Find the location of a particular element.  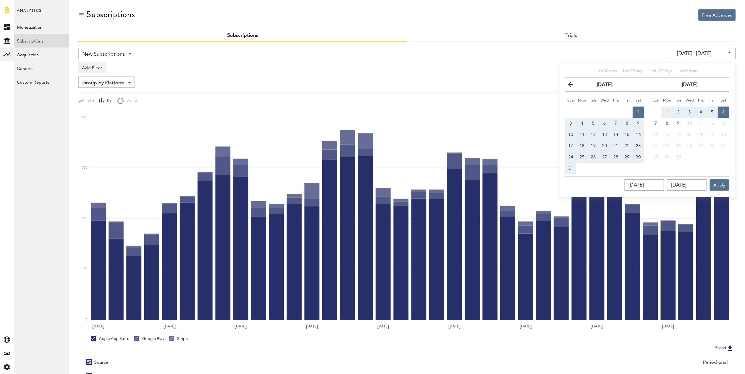

span: Line is located at coordinates (89, 101).